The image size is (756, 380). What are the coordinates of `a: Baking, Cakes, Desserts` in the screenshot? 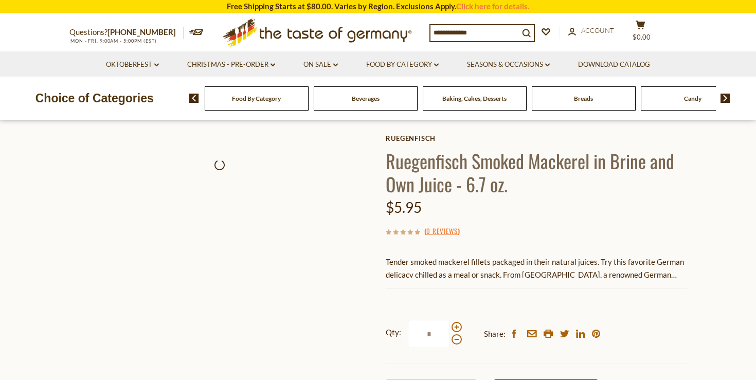 It's located at (474, 98).